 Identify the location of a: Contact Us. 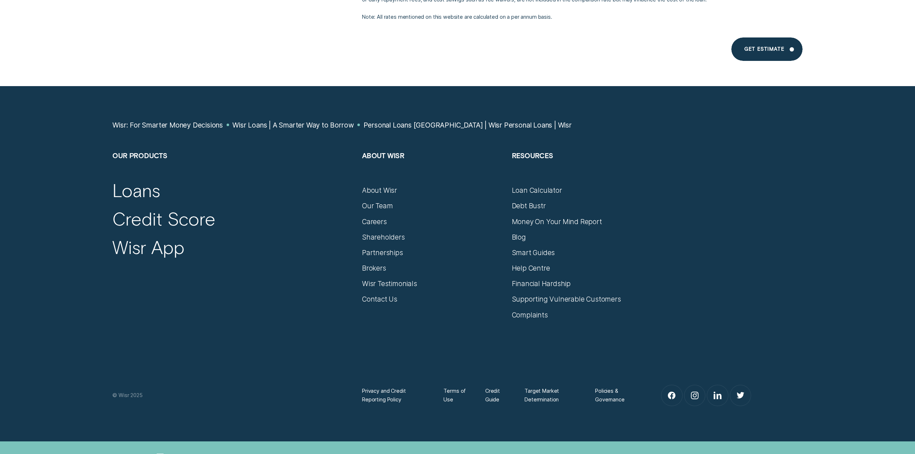
(380, 299).